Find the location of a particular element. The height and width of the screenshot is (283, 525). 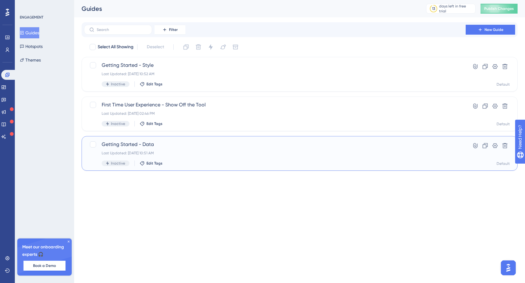

button: Themes is located at coordinates (30, 60).